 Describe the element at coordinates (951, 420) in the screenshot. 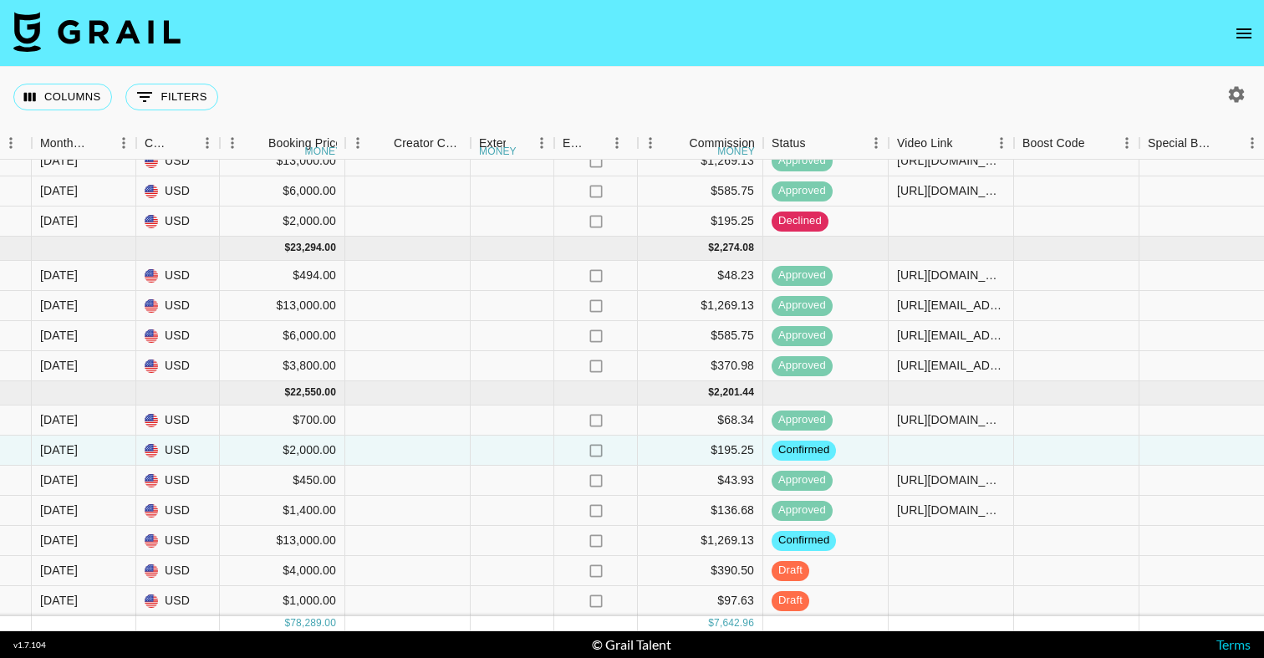

I see `div: https://www.tiktok.com/@callmefeigh/video/7547027224428399879?_r=1&_t=ZS-8zVUNWqn6dI` at that location.